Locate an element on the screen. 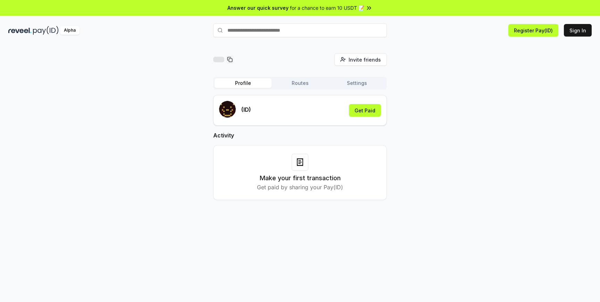 Image resolution: width=600 pixels, height=302 pixels. img: reveel_dark is located at coordinates (20, 30).